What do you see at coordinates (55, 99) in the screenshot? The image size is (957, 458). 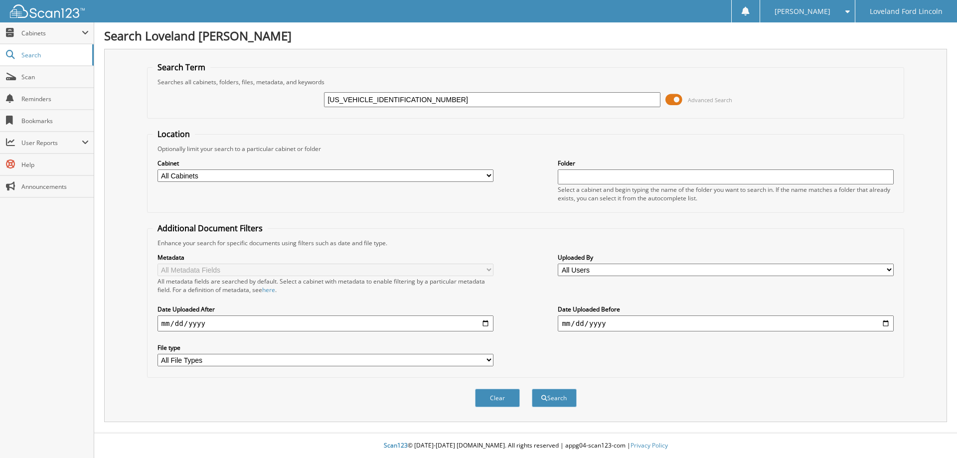 I see `span: Reminders` at bounding box center [55, 99].